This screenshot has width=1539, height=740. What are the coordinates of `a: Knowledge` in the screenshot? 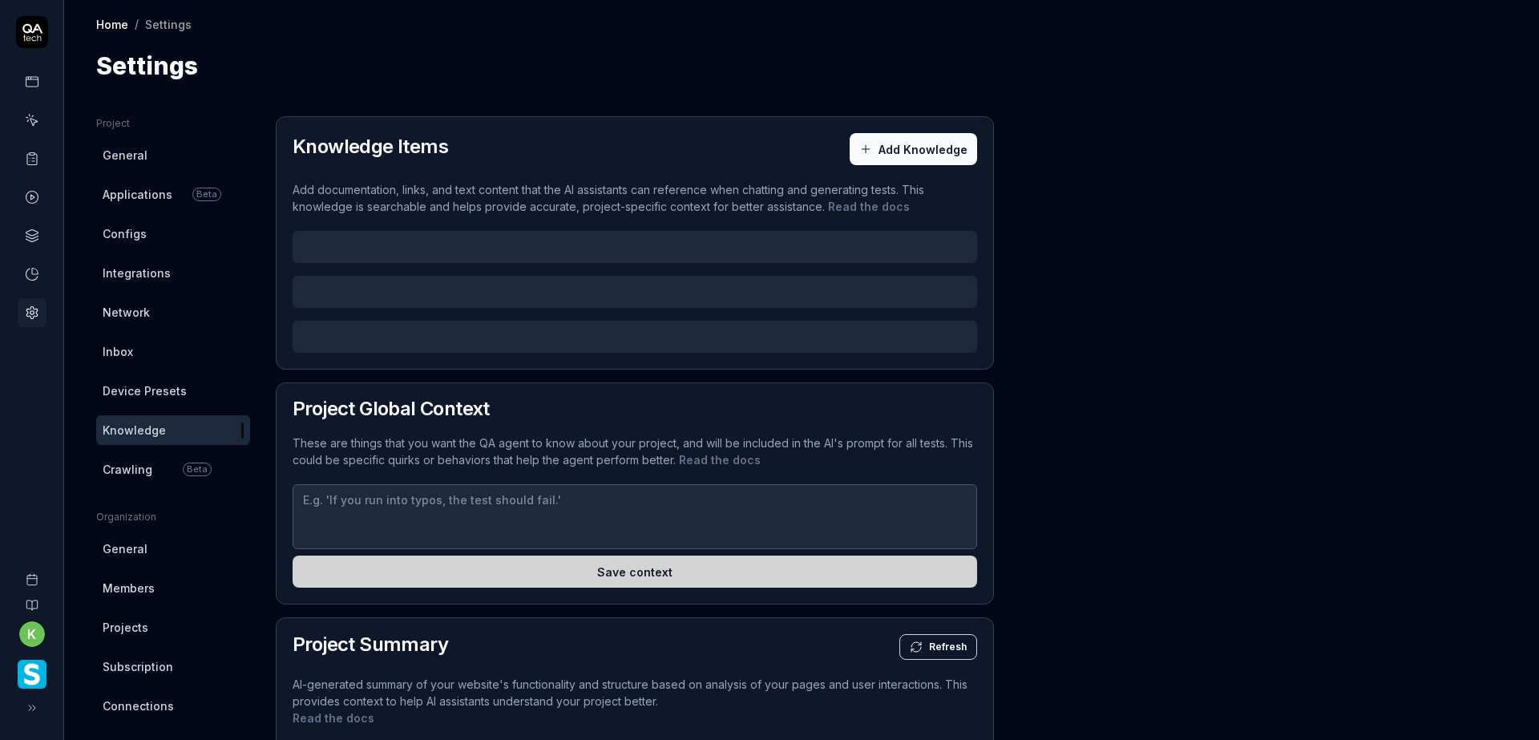 It's located at (173, 430).